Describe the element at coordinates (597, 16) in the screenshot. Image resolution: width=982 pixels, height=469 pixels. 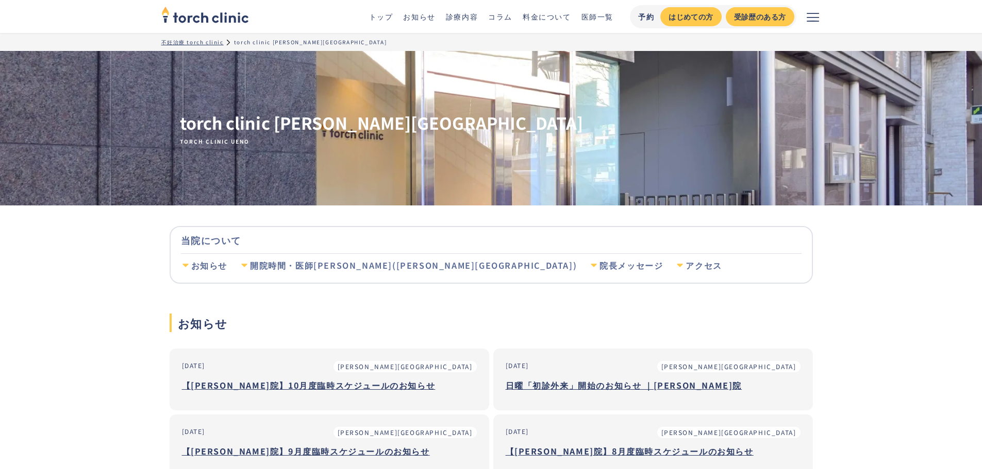
I see `a: 医師一覧` at that location.